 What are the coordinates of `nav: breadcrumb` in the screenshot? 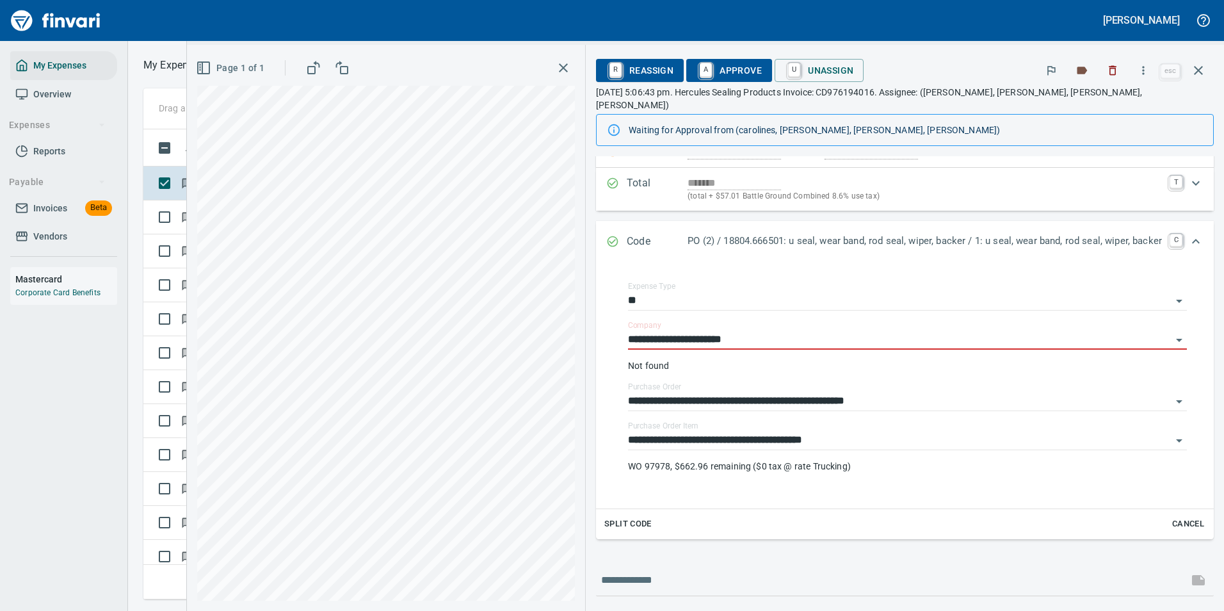 It's located at (174, 65).